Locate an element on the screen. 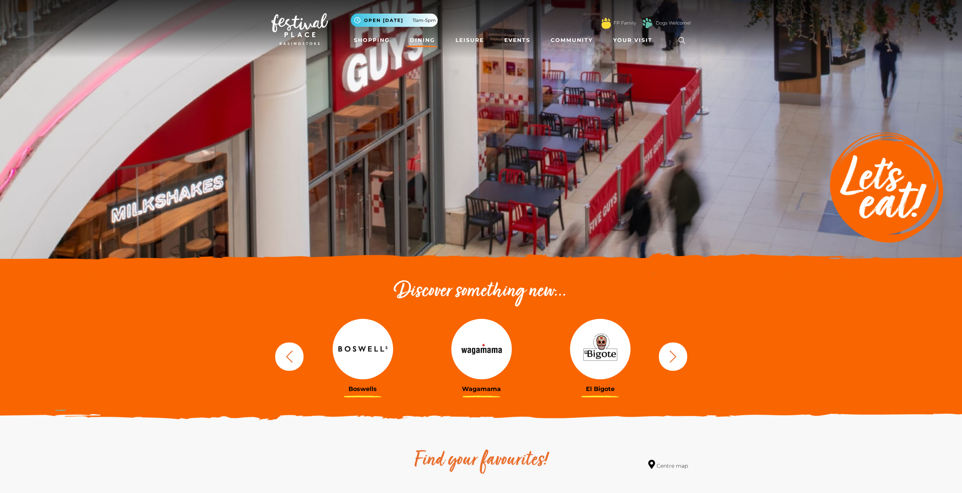 The height and width of the screenshot is (493, 962). a: Your Visit is located at coordinates (634, 40).